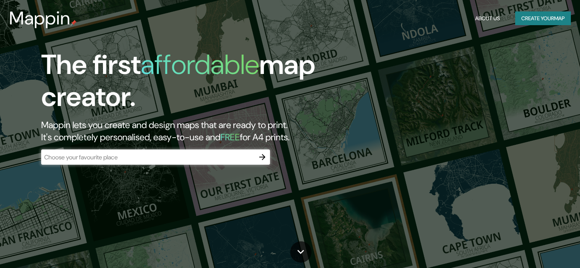 This screenshot has width=580, height=268. I want to click on button: Create yourmap, so click(543, 18).